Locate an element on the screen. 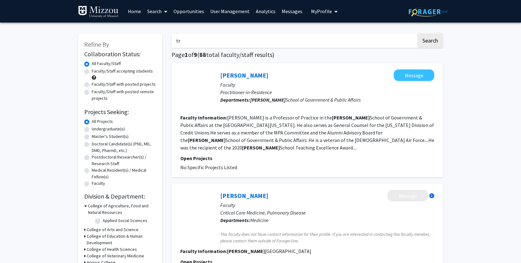  span: School of Government & Public Affairs is located at coordinates (306, 100).